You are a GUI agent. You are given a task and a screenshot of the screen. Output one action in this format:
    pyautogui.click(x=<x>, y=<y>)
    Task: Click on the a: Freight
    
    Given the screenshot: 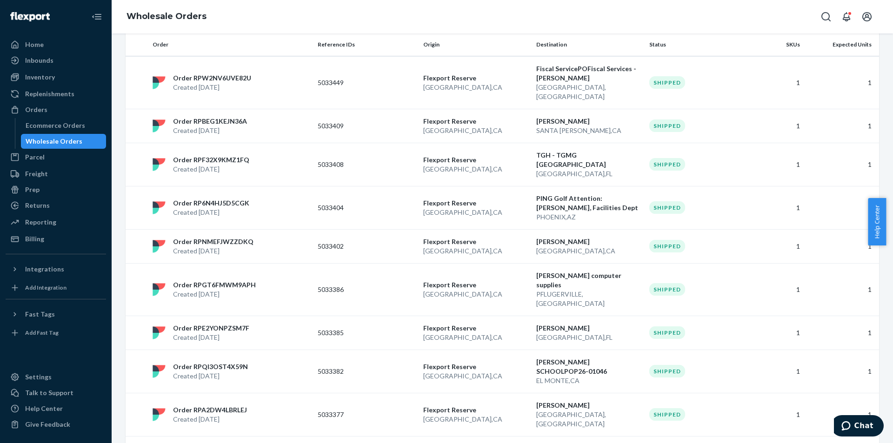 What is the action you would take?
    pyautogui.click(x=56, y=174)
    